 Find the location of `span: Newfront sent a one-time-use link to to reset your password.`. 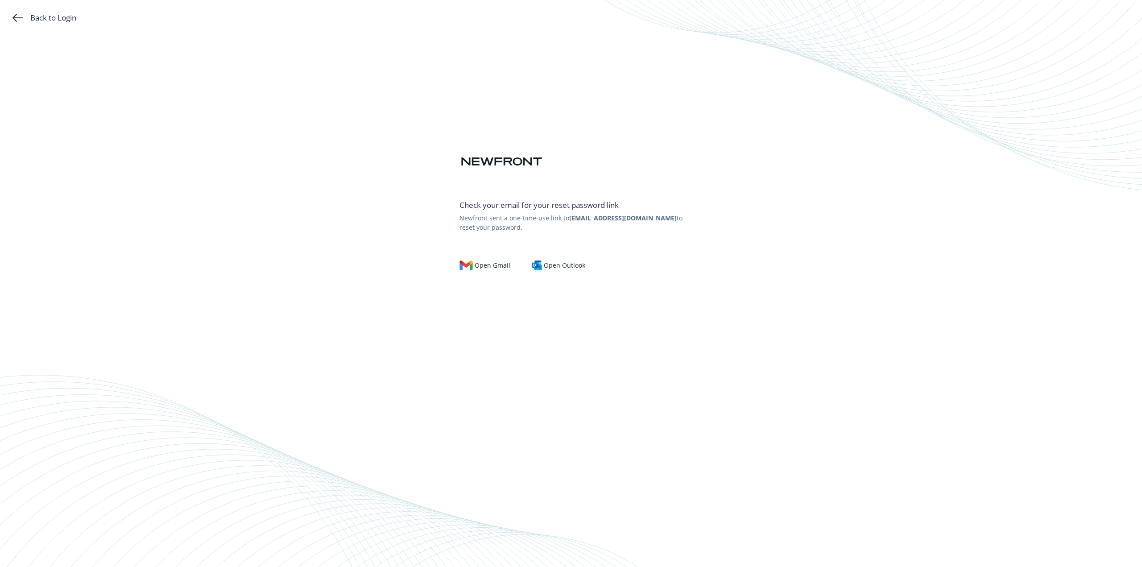

span: Newfront sent a one-time-use link to to reset your password. is located at coordinates (571, 223).